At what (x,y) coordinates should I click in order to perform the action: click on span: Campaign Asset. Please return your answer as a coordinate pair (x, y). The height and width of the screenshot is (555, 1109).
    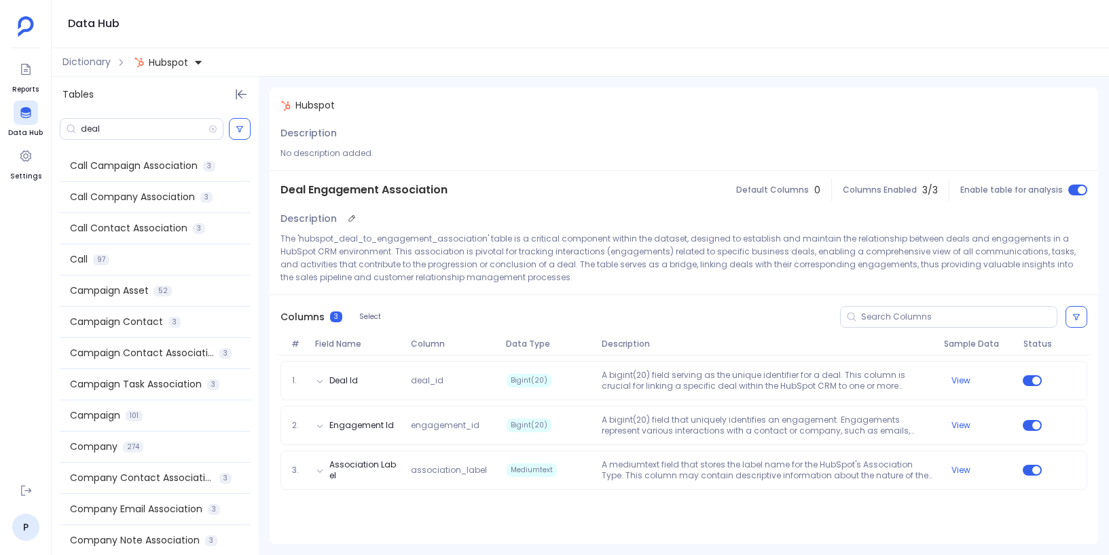
    Looking at the image, I should click on (109, 291).